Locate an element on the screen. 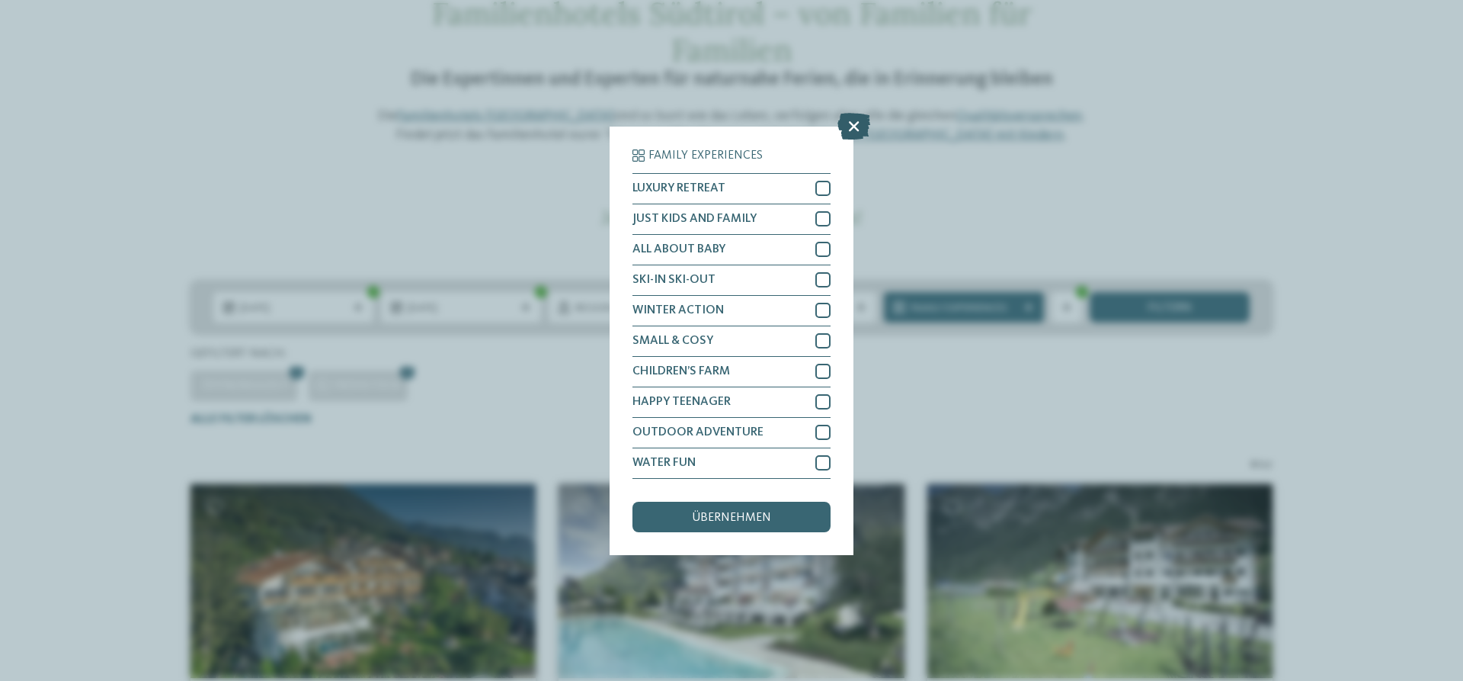 The height and width of the screenshot is (681, 1463). span: CHILDREN’S FARM is located at coordinates (681, 371).